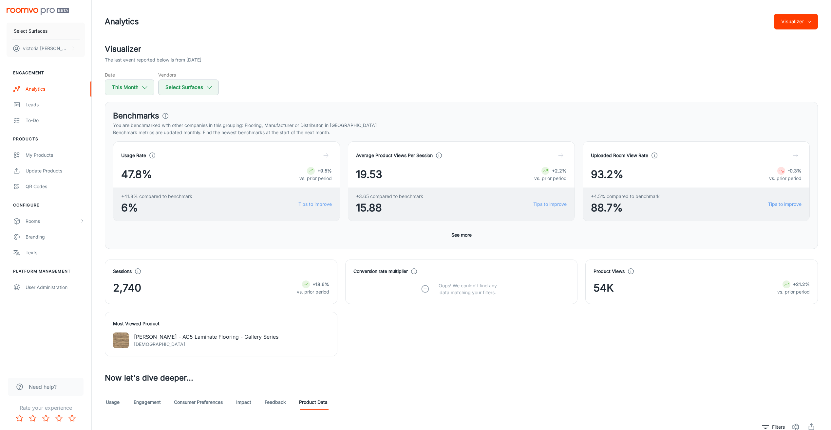 This screenshot has height=430, width=831. What do you see at coordinates (55, 89) in the screenshot?
I see `div: Analytics` at bounding box center [55, 89].